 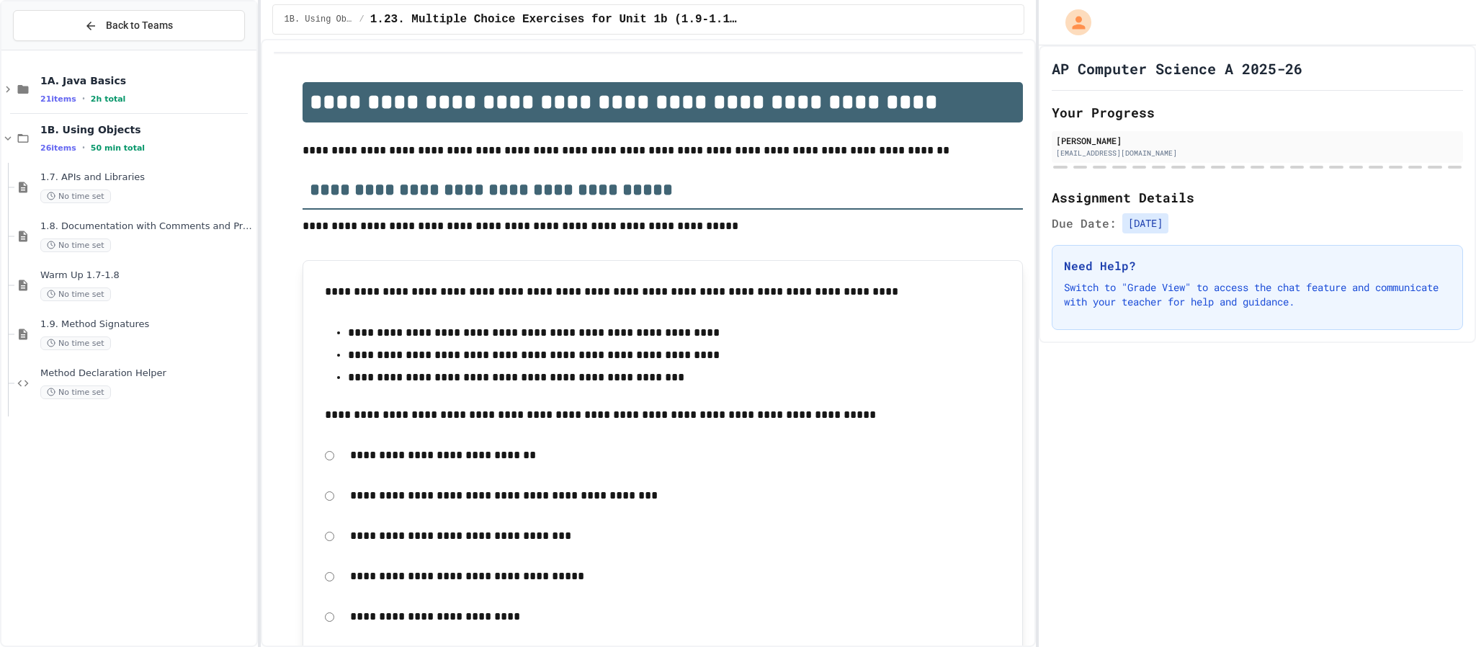 I want to click on span: 1A. Java Basics, so click(x=147, y=81).